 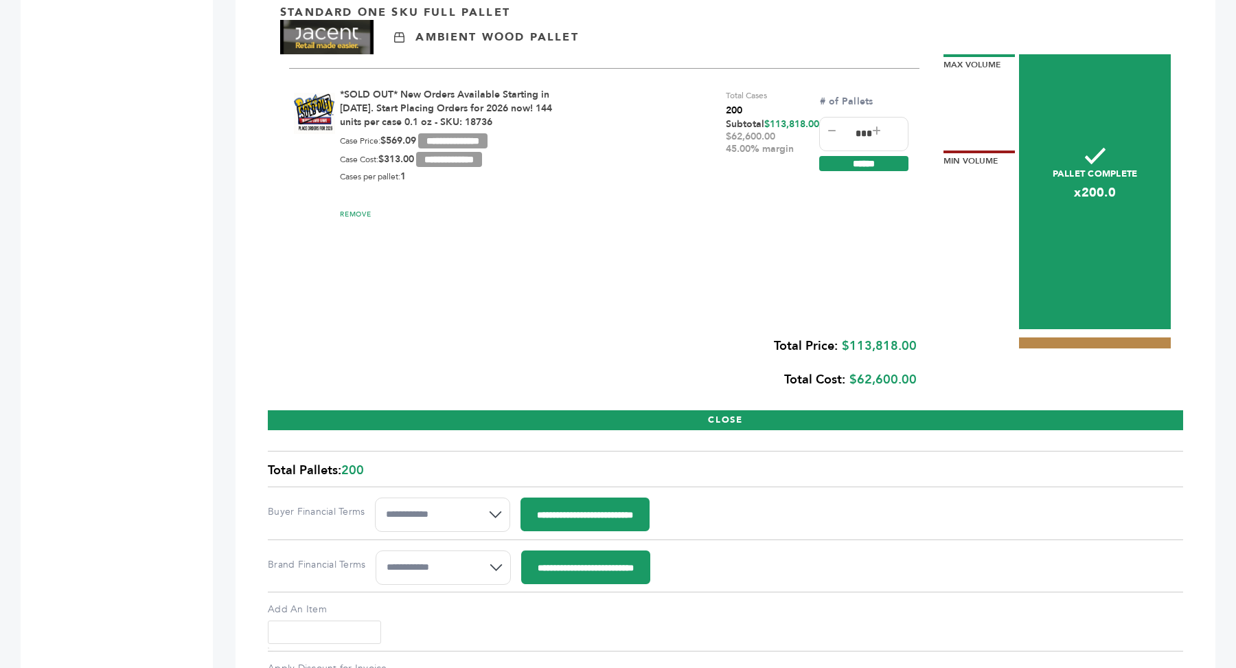 What do you see at coordinates (497, 37) in the screenshot?
I see `p: Ambient Wood Pallet` at bounding box center [497, 37].